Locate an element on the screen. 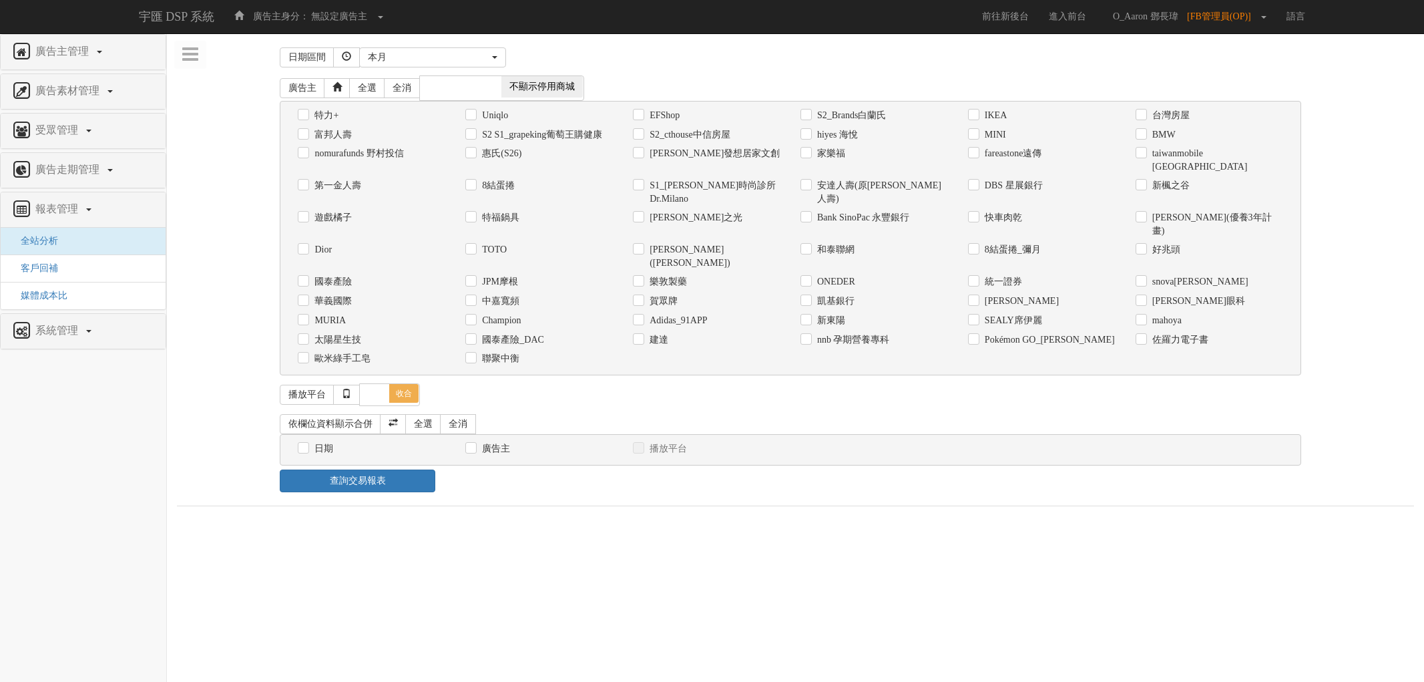 The height and width of the screenshot is (682, 1424). span: 廣告主身分： is located at coordinates (281, 16).